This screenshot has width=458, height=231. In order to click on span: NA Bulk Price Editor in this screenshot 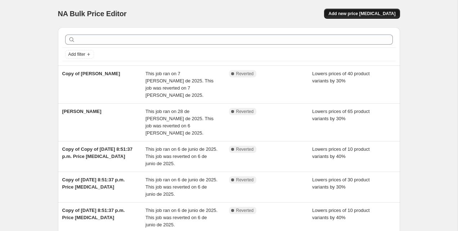, I will do `click(92, 14)`.